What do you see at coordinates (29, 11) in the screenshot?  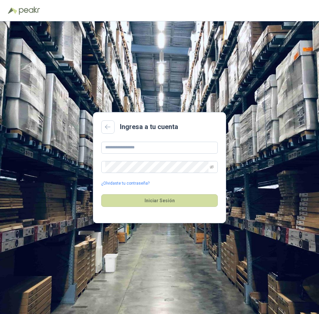 I see `img: Peakr` at bounding box center [29, 11].